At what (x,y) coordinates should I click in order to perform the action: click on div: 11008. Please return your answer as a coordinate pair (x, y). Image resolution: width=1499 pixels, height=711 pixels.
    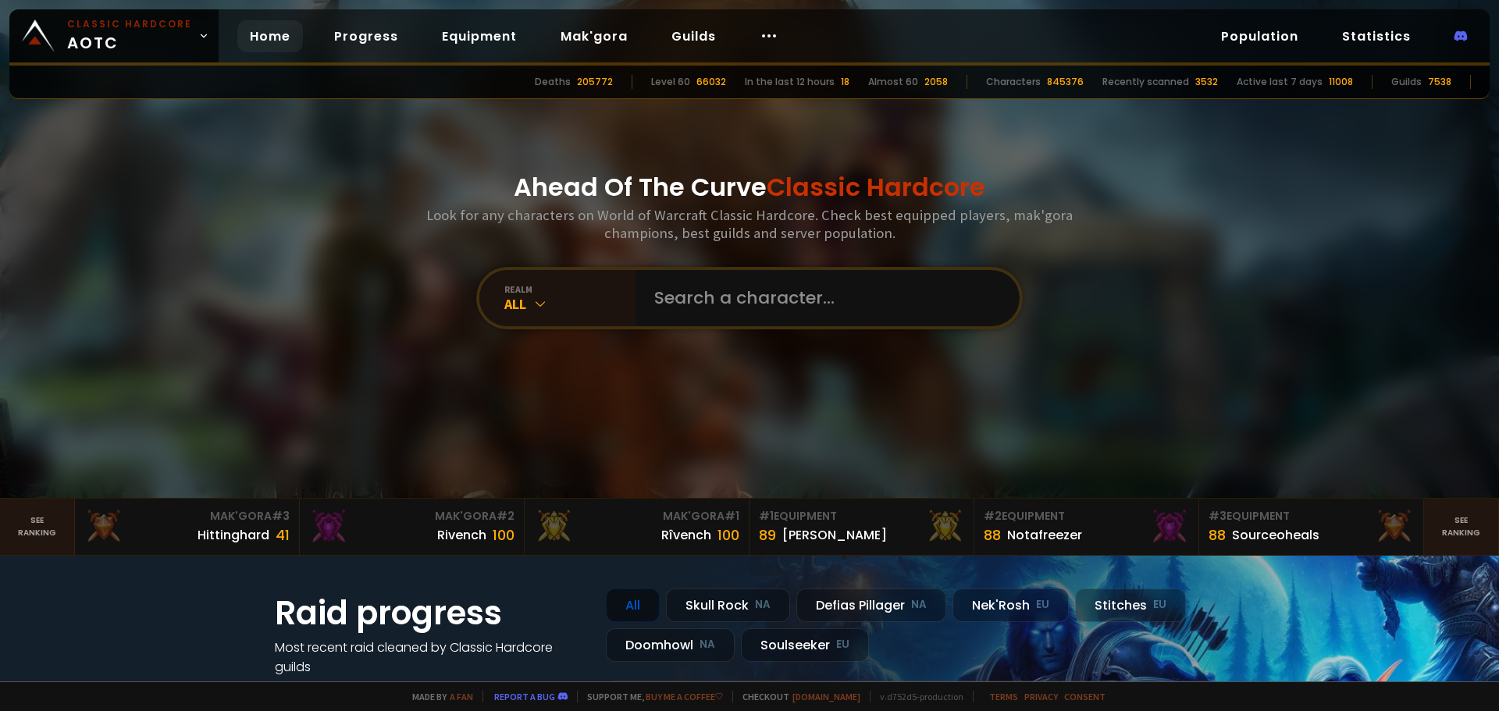
    Looking at the image, I should click on (1341, 82).